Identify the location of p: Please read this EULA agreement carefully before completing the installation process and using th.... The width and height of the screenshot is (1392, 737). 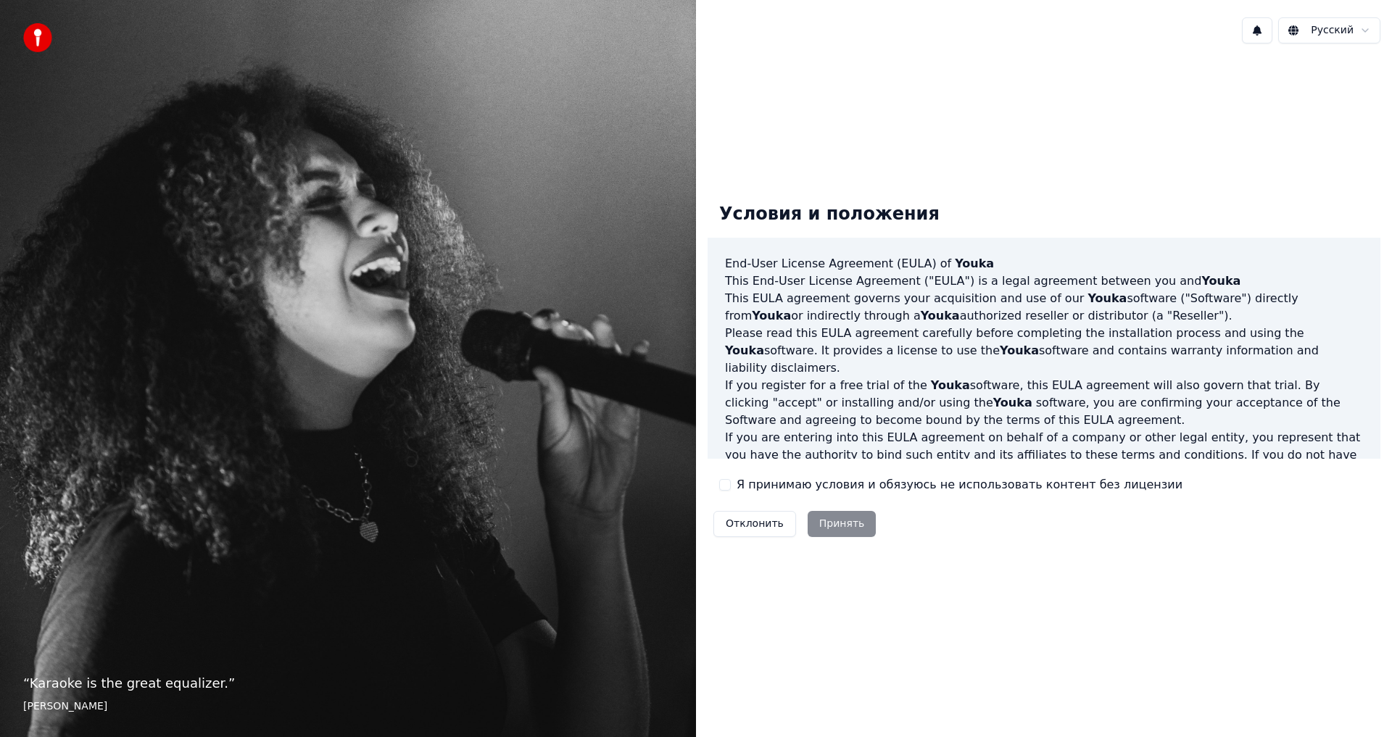
(1044, 351).